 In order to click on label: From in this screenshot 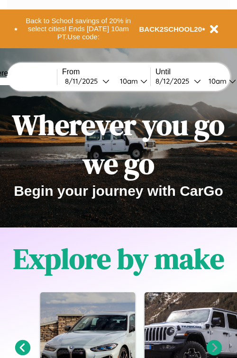, I will do `click(106, 72)`.